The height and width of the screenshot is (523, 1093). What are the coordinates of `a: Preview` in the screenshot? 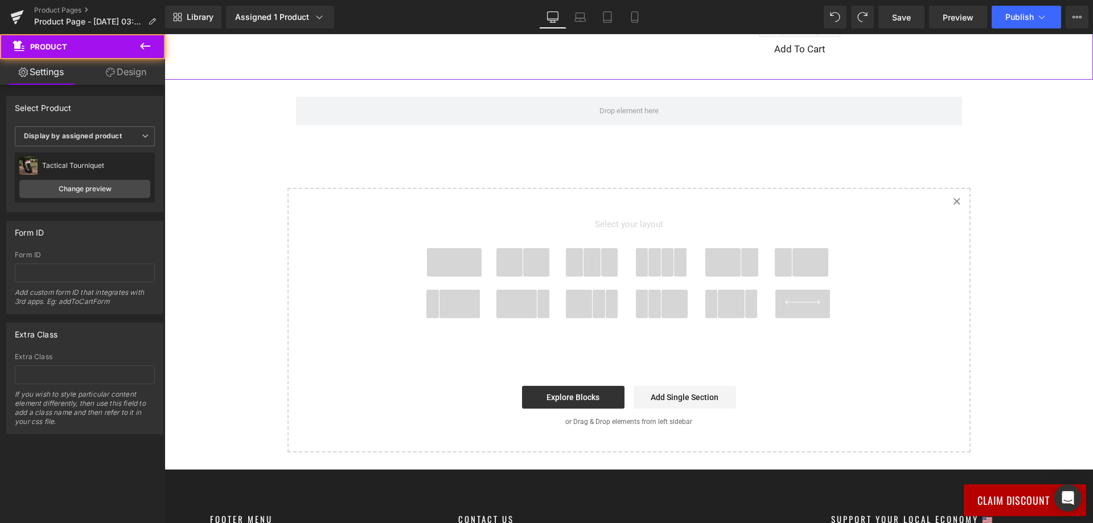 It's located at (958, 17).